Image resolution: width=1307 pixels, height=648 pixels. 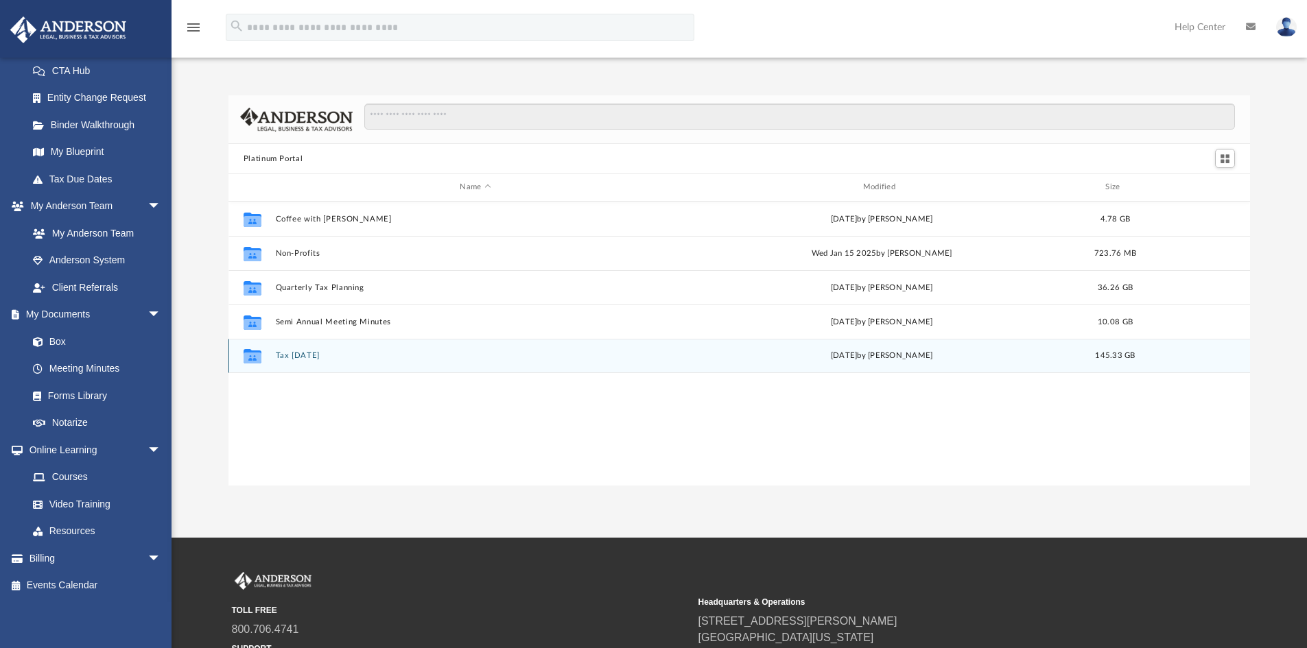 I want to click on img: User Pic, so click(x=1286, y=27).